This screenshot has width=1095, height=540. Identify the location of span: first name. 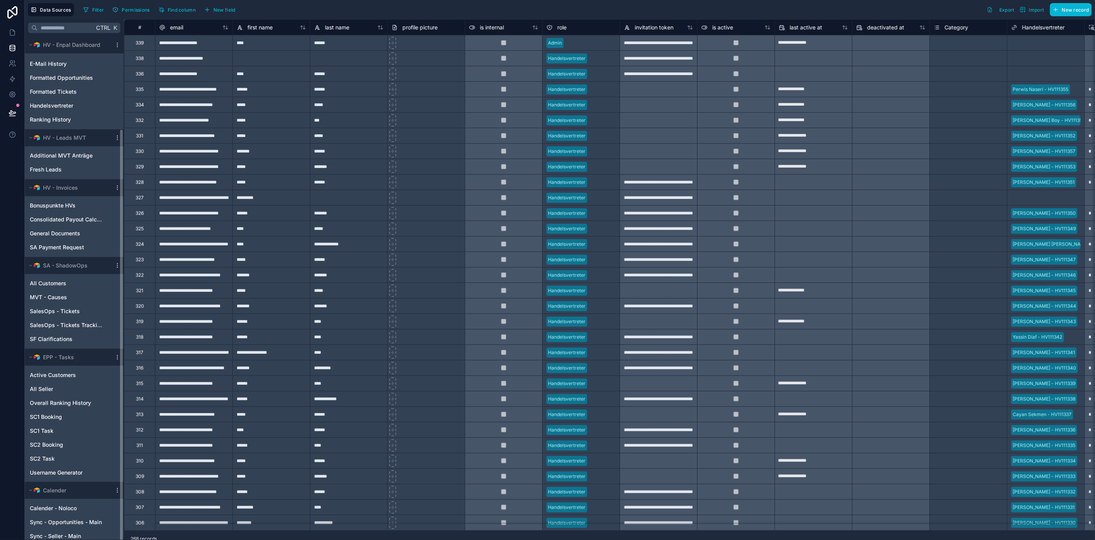
(260, 27).